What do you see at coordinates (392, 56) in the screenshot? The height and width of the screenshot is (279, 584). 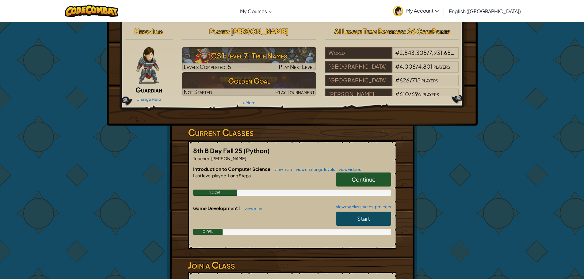 I see `a: World#2,543,305/7,931,655players` at bounding box center [392, 56].